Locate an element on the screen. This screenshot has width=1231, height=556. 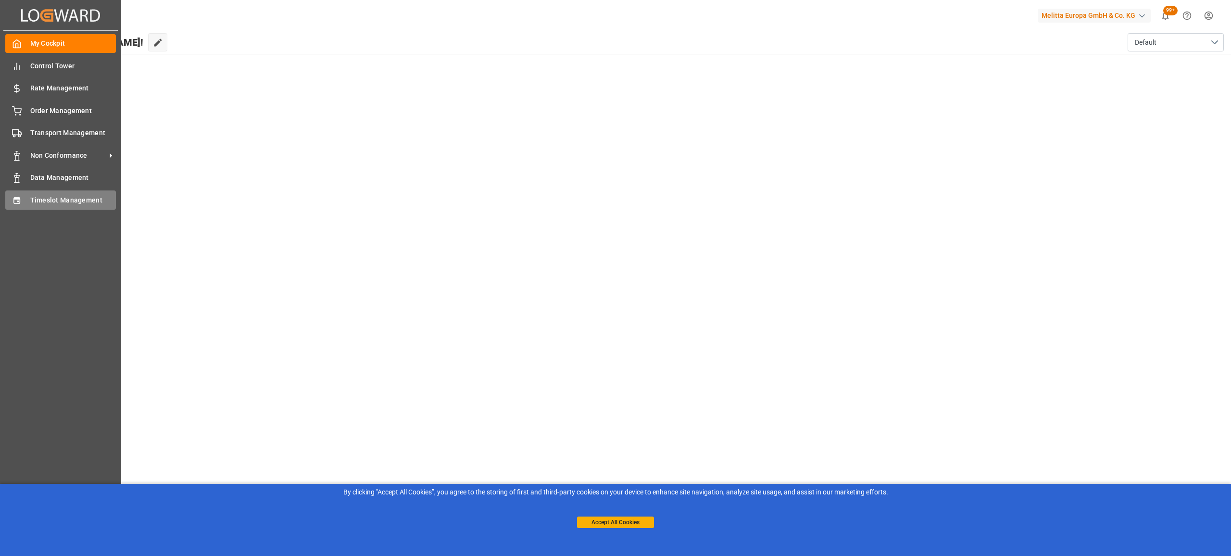
span: My Cockpit is located at coordinates (73, 43).